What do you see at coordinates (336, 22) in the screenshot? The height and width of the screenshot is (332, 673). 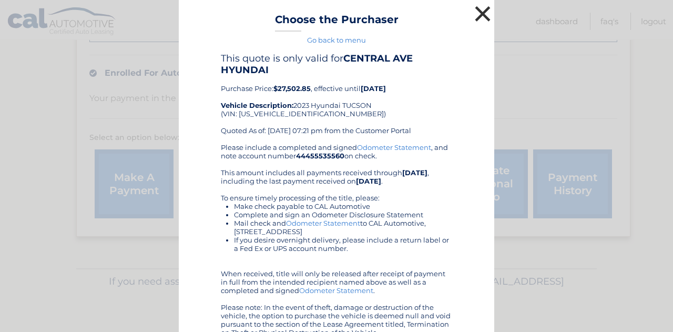 I see `h3: Choose the Purchaser` at bounding box center [336, 22].